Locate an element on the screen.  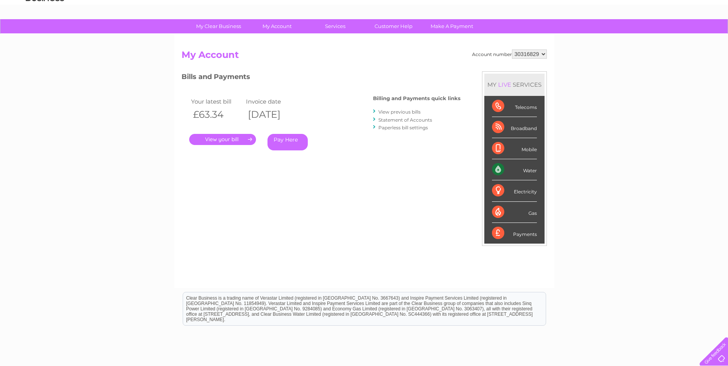
a: Water is located at coordinates (600, 35).